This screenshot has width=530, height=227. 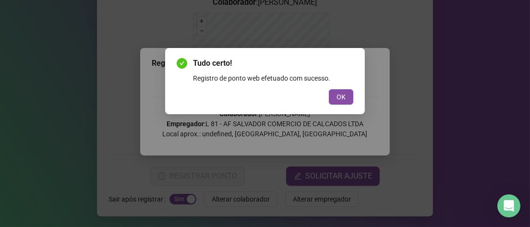 What do you see at coordinates (182, 63) in the screenshot?
I see `span: check-circle` at bounding box center [182, 63].